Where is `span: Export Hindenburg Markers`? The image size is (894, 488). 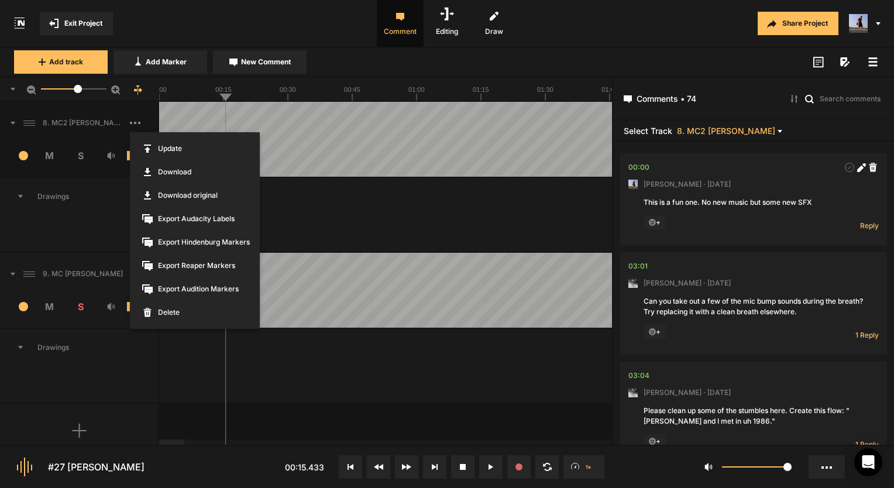 span: Export Hindenburg Markers is located at coordinates (195, 242).